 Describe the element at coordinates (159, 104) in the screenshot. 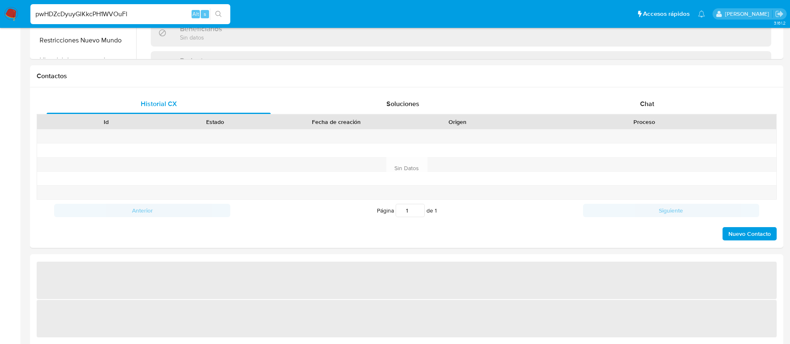

I see `span: Historial CX` at that location.